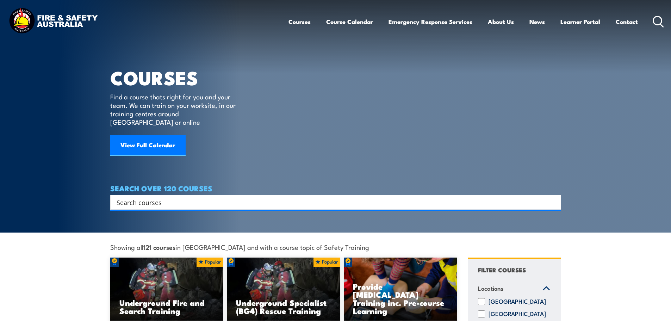 The width and height of the screenshot is (671, 321). Describe the element at coordinates (336, 188) in the screenshot. I see `h4: SEARCH OVER 120 COURSES` at that location.